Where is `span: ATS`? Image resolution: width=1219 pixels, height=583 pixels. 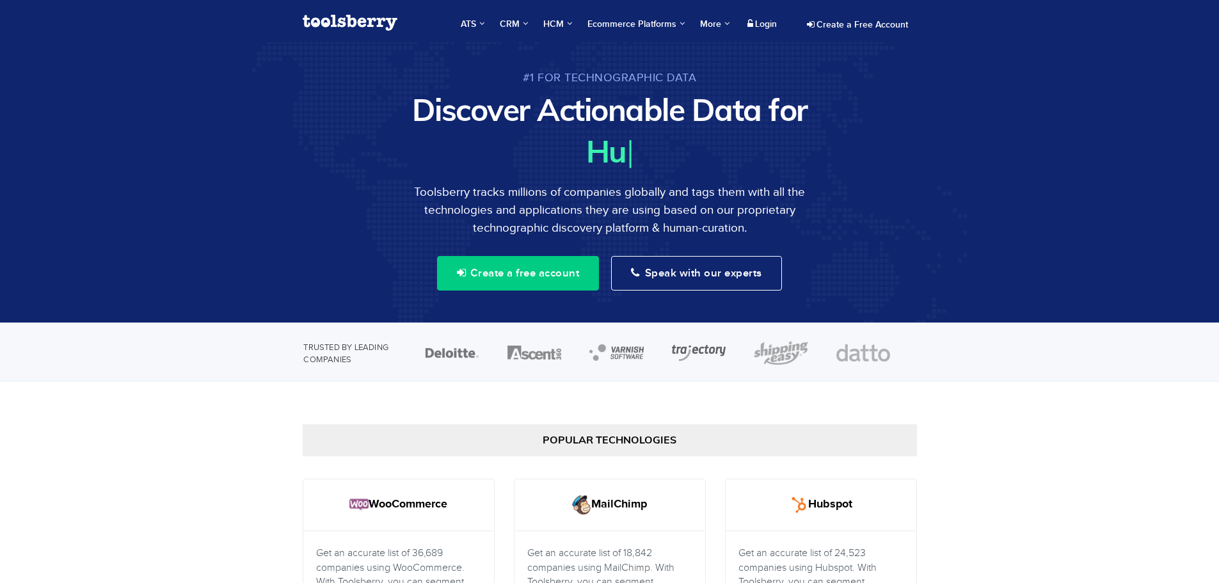
span: ATS is located at coordinates (472, 24).